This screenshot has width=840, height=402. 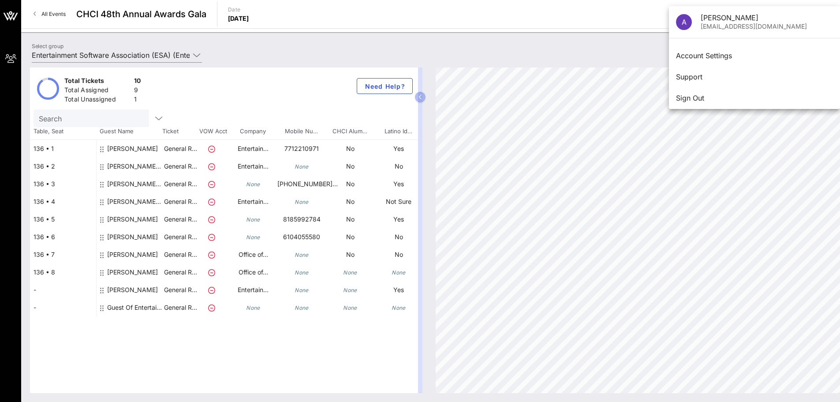 I want to click on div: 10, so click(x=138, y=82).